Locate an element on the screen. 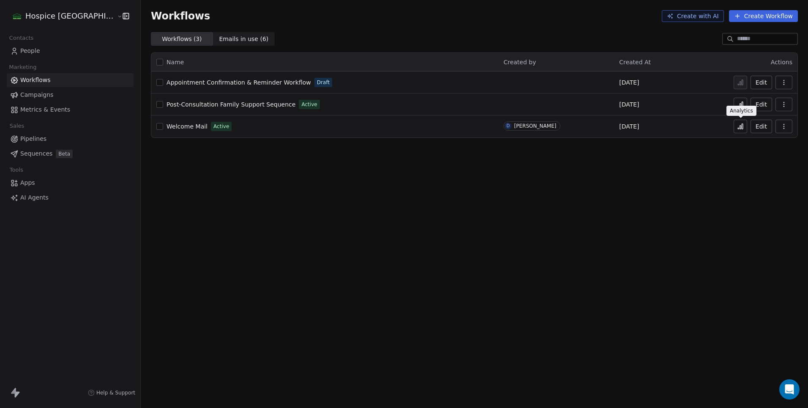 This screenshot has height=408, width=808. span: Campaigns is located at coordinates (37, 95).